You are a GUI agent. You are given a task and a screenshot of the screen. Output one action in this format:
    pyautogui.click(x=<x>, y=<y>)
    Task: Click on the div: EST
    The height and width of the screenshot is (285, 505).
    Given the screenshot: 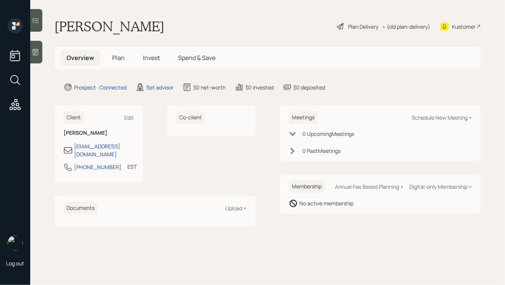 What is the action you would take?
    pyautogui.click(x=132, y=167)
    